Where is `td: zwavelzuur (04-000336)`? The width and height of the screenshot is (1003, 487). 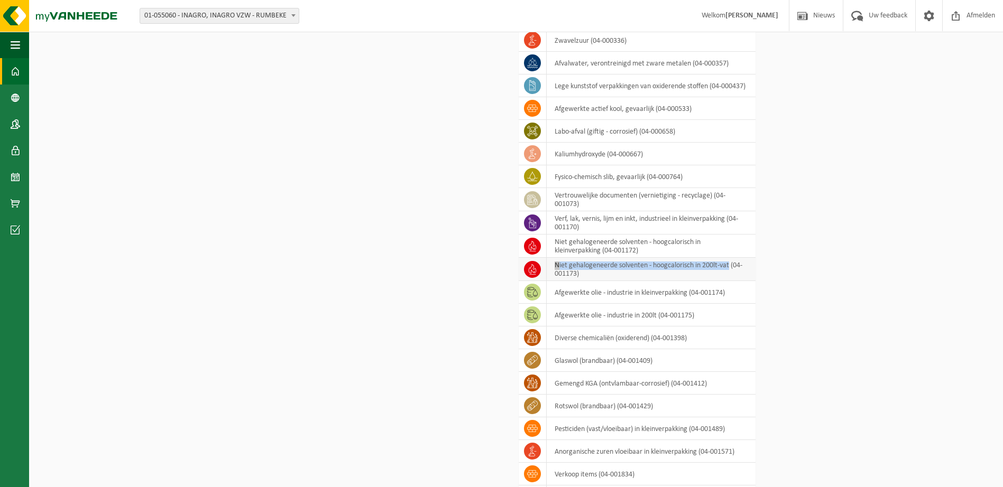 td: zwavelzuur (04-000336) is located at coordinates (651, 40).